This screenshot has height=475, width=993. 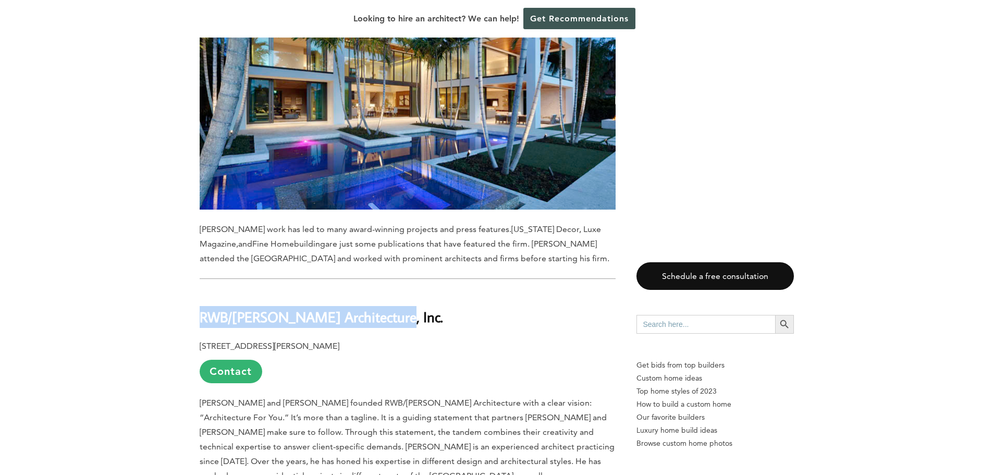 What do you see at coordinates (706, 324) in the screenshot?
I see `input: Search here...` at bounding box center [706, 324].